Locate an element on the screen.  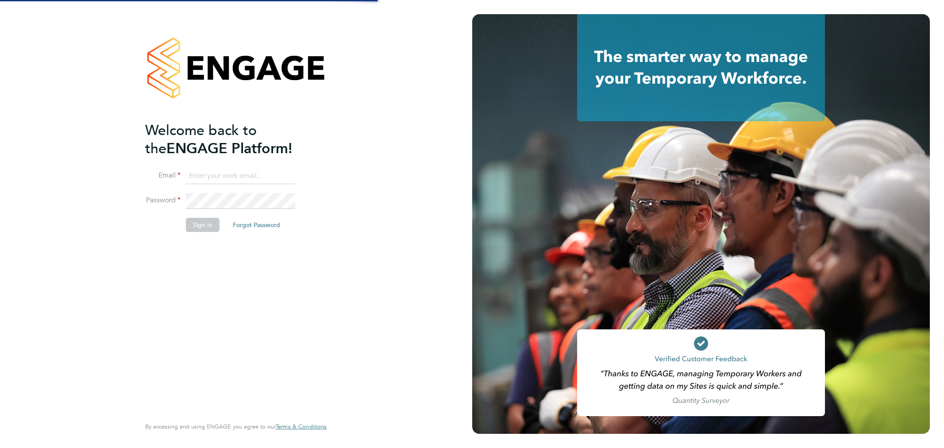
button: Sign In is located at coordinates (203, 225).